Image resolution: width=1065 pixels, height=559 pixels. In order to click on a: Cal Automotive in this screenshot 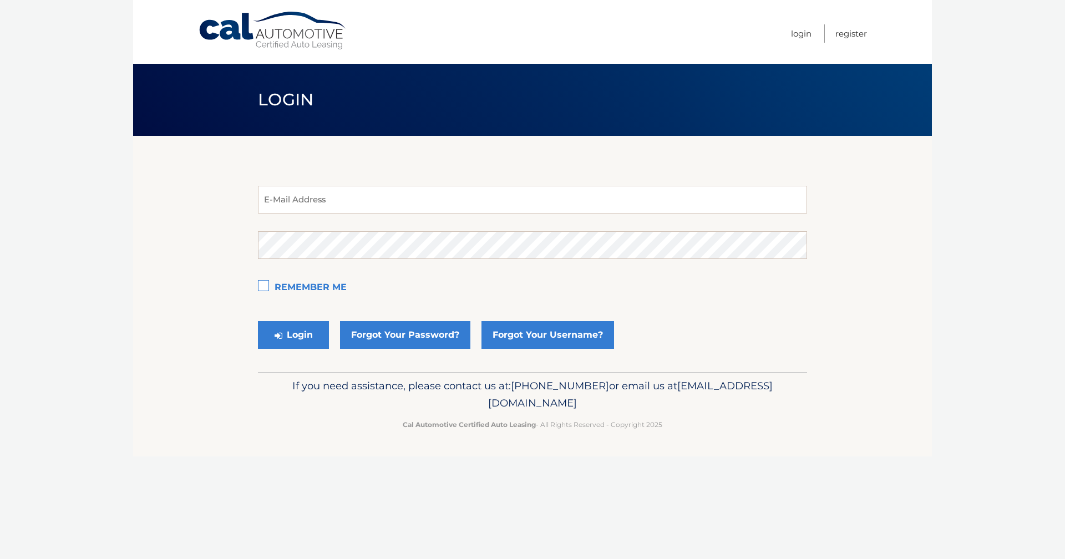, I will do `click(273, 31)`.